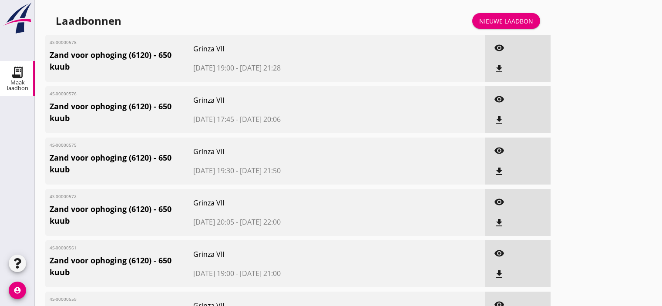 Image resolution: width=662 pixels, height=306 pixels. Describe the element at coordinates (65, 248) in the screenshot. I see `span: 4S-00000561` at that location.